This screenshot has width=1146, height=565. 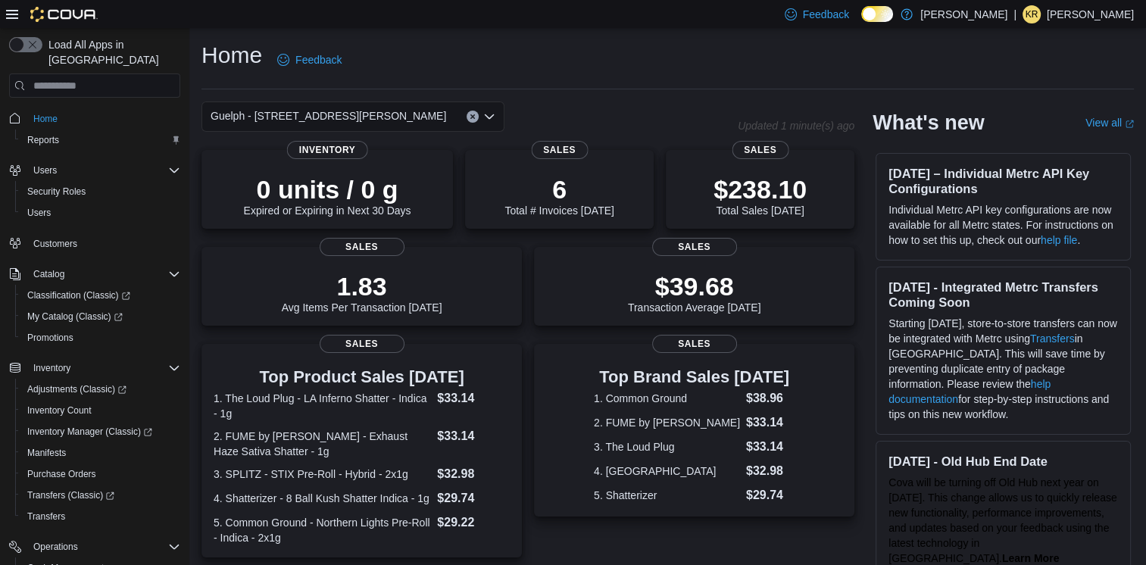 What do you see at coordinates (79, 295) in the screenshot?
I see `span: Classification (Classic)` at bounding box center [79, 295].